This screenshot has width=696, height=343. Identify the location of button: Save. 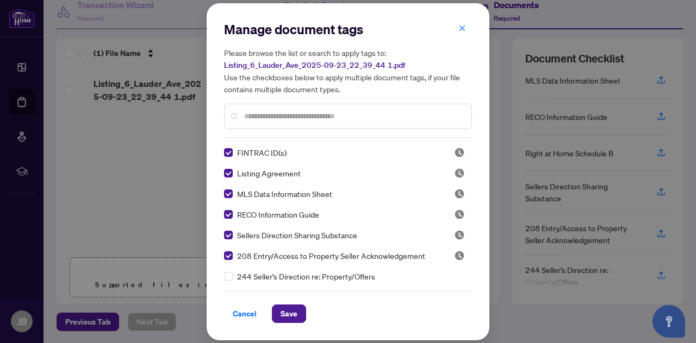
(289, 314).